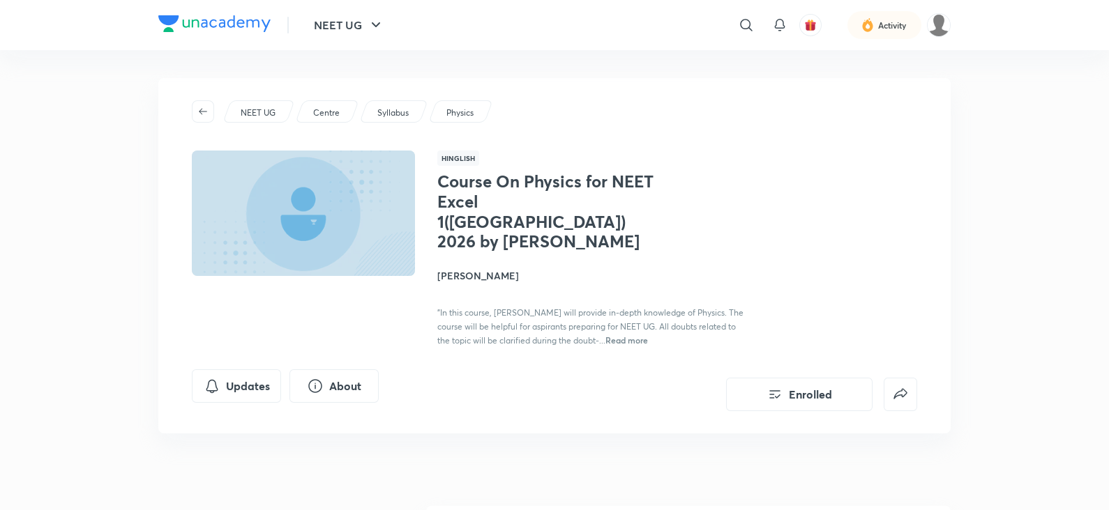 The image size is (1109, 510). What do you see at coordinates (214, 24) in the screenshot?
I see `img: Company Logo` at bounding box center [214, 24].